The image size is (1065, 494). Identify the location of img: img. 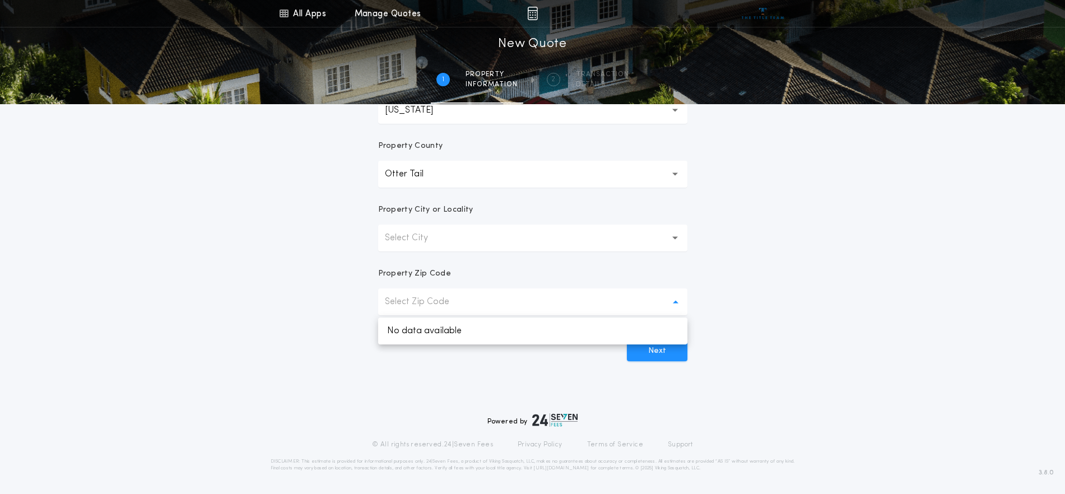
(532, 13).